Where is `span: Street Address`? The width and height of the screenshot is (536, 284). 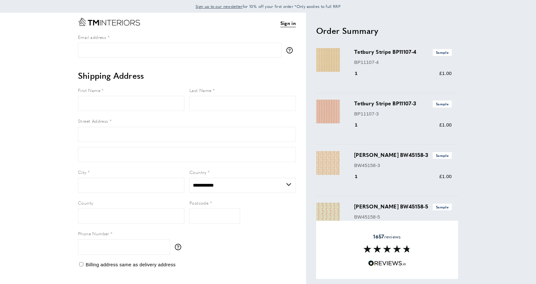
span: Street Address is located at coordinates (93, 121).